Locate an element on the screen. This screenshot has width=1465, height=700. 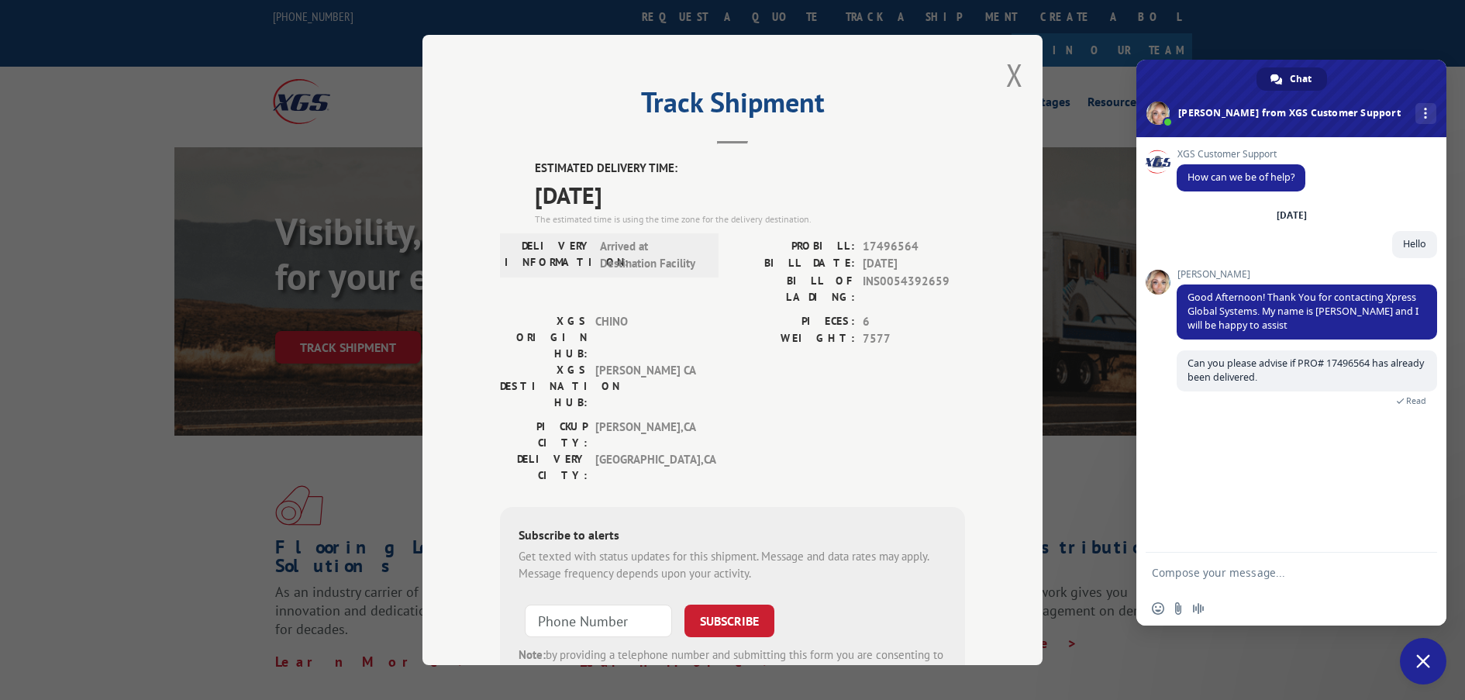
input: Phone Number is located at coordinates (598, 621).